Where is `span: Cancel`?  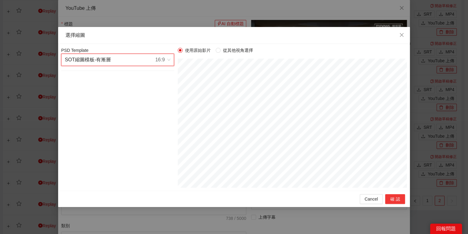
span: Cancel is located at coordinates (372, 199).